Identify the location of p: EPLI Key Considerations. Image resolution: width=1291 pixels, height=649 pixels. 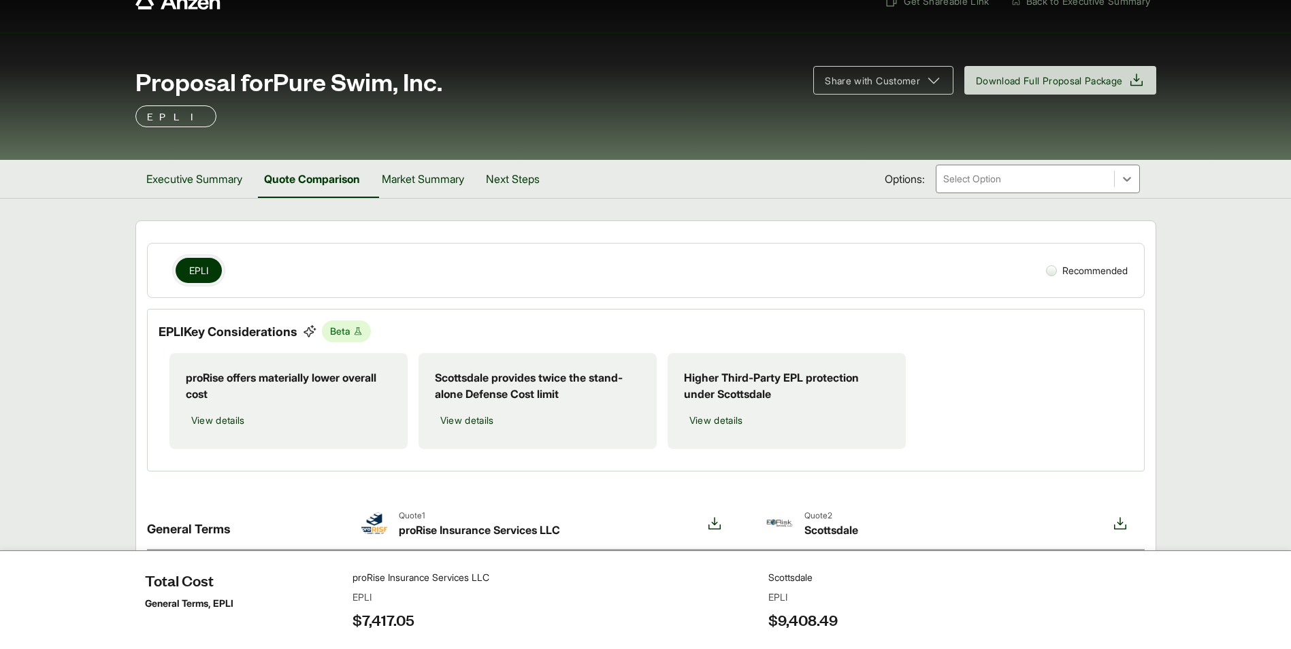
(228, 332).